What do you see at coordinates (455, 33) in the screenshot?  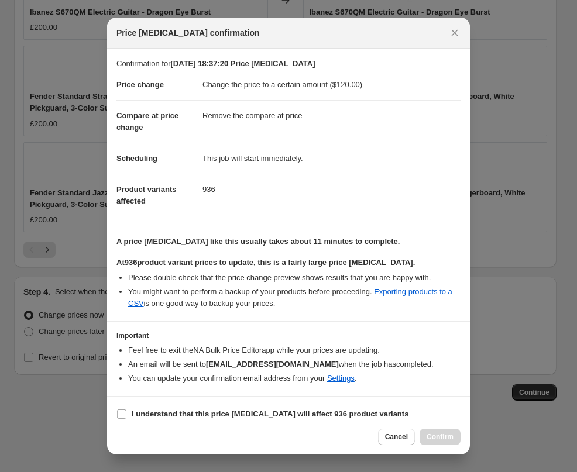 I see `button: Close` at bounding box center [455, 33].